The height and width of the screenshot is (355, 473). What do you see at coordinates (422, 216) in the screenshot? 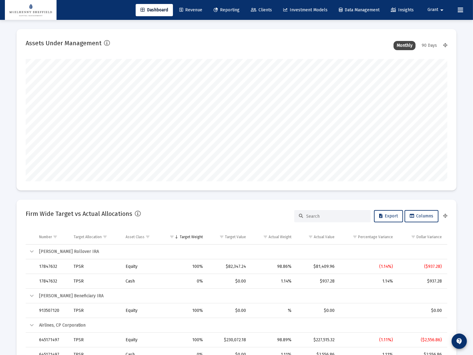
I see `button: Columns` at bounding box center [422, 216].